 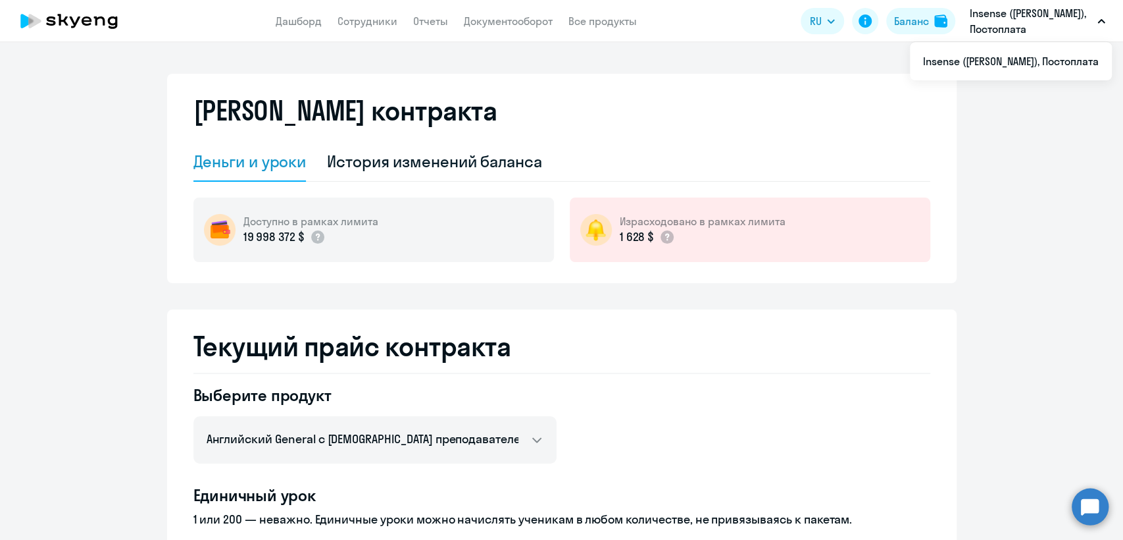 I want to click on a: Балансbalance, so click(x=920, y=21).